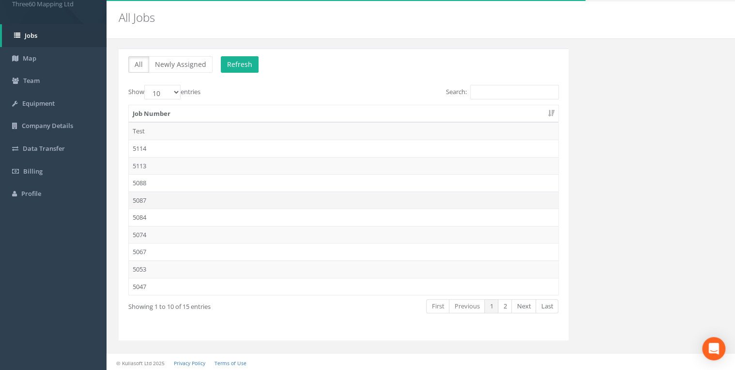 The height and width of the screenshot is (370, 735). Describe the element at coordinates (344, 131) in the screenshot. I see `td: Test` at that location.